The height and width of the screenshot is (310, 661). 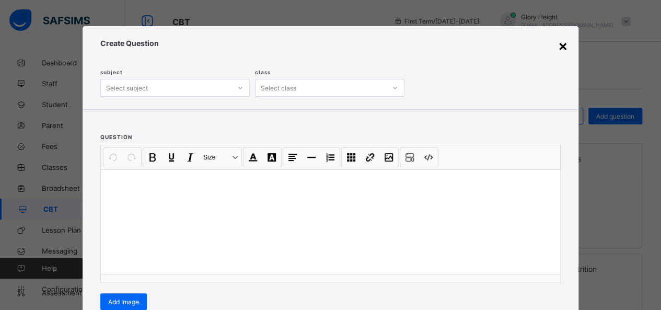 What do you see at coordinates (330, 43) in the screenshot?
I see `span: Create Question` at bounding box center [330, 43].